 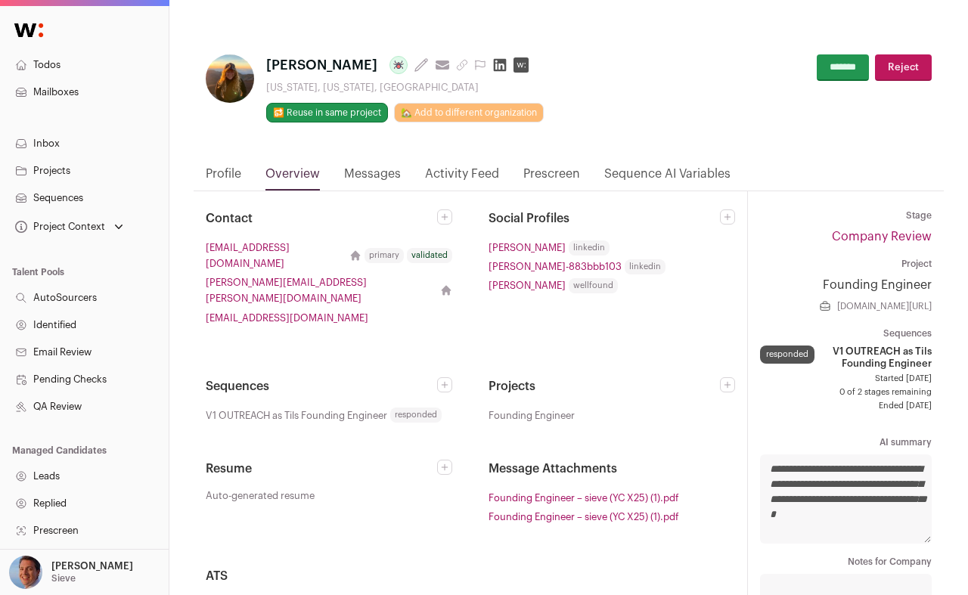 I want to click on dt: AI summary, so click(x=846, y=442).